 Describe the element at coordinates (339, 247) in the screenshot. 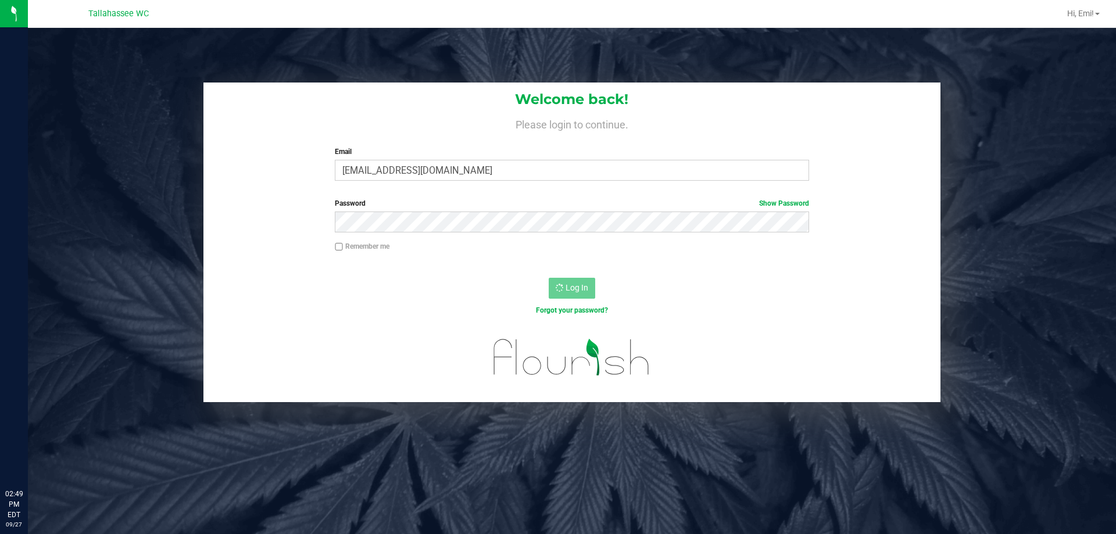

I see `input: Remember me` at that location.